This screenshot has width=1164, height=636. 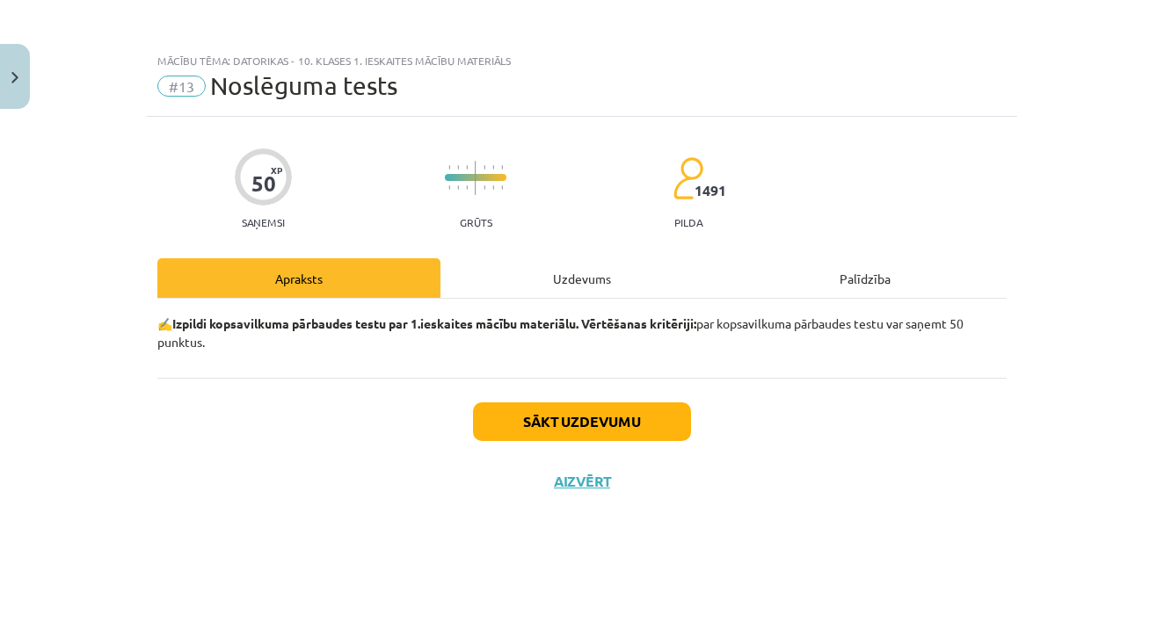 I want to click on div: Palīdzība, so click(x=865, y=278).